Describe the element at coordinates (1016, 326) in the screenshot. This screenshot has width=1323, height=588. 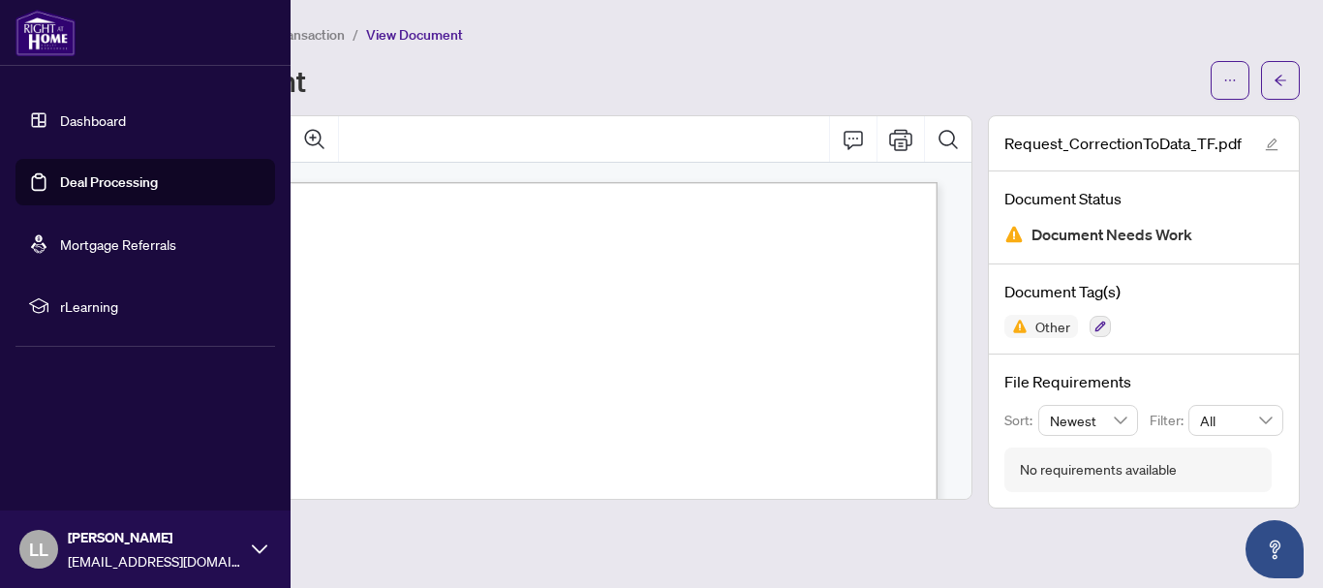
I see `img: Status Icon` at that location.